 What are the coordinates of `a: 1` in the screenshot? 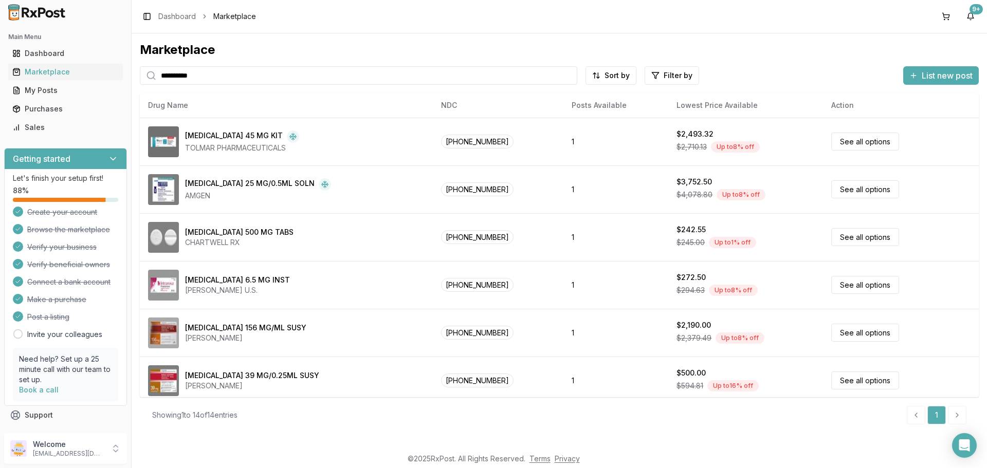 It's located at (937, 415).